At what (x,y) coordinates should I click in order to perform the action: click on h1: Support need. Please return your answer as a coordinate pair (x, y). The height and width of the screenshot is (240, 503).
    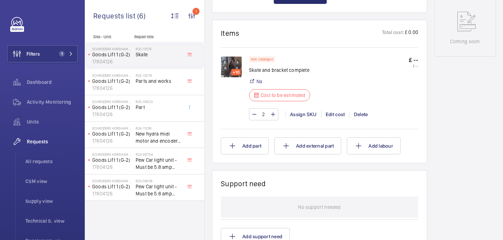
    Looking at the image, I should click on (244, 183).